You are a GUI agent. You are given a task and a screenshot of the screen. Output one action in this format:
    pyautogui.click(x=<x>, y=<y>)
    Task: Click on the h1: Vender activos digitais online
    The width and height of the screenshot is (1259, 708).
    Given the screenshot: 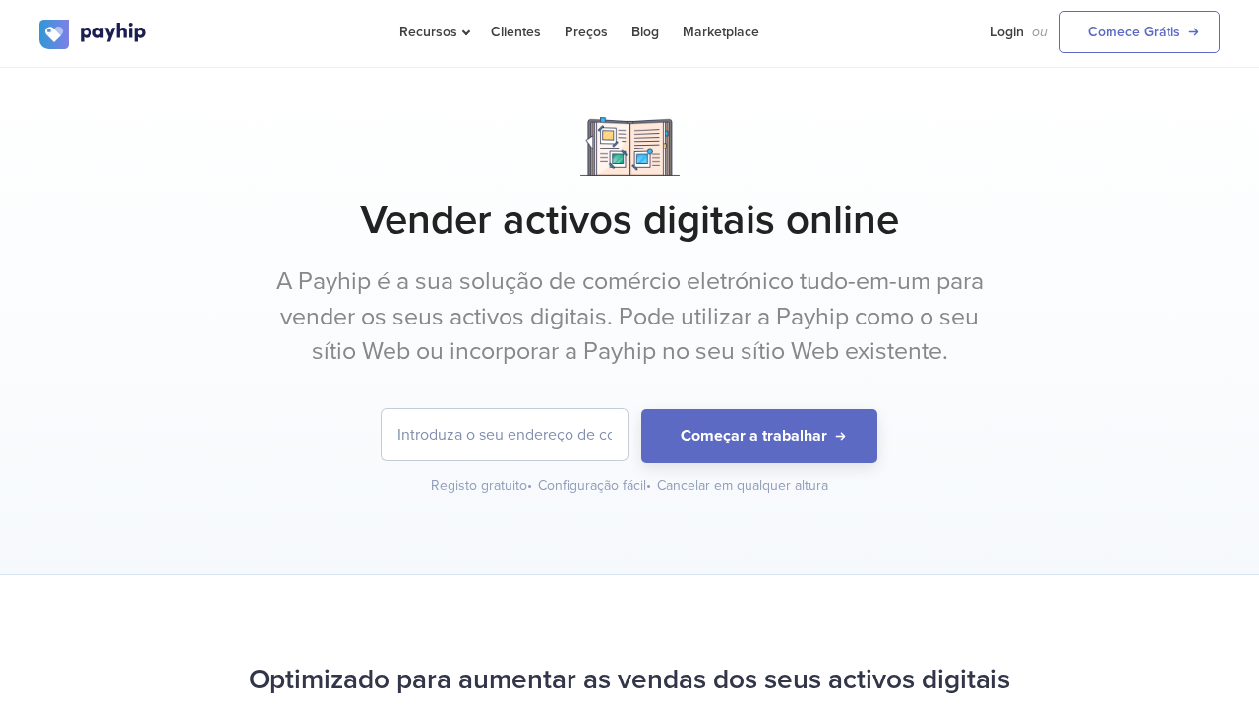 What is the action you would take?
    pyautogui.click(x=629, y=220)
    